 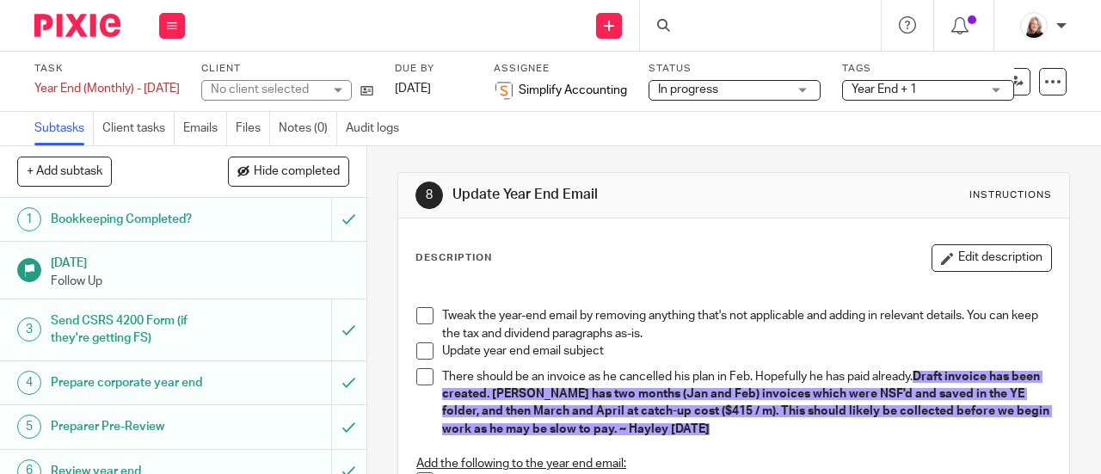 What do you see at coordinates (267, 89) in the screenshot?
I see `div: No client selected` at bounding box center [267, 89].